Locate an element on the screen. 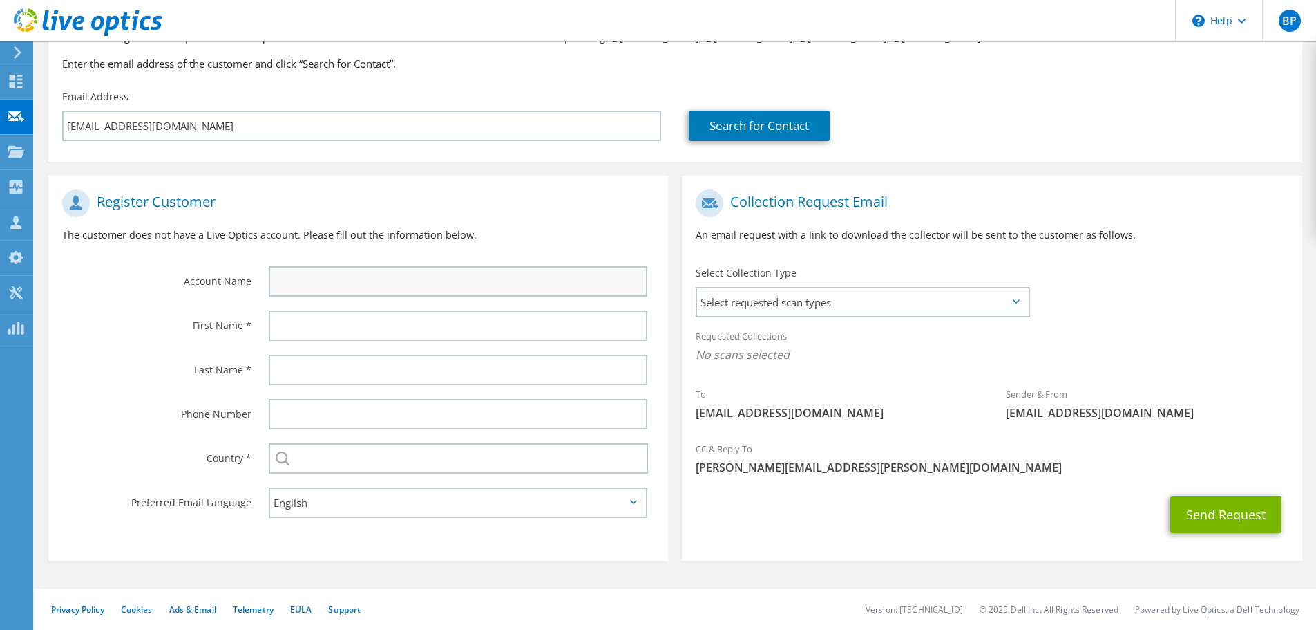 This screenshot has height=630, width=1316. li: Powered by Live Optics, a Dell Technology is located at coordinates (1218, 609).